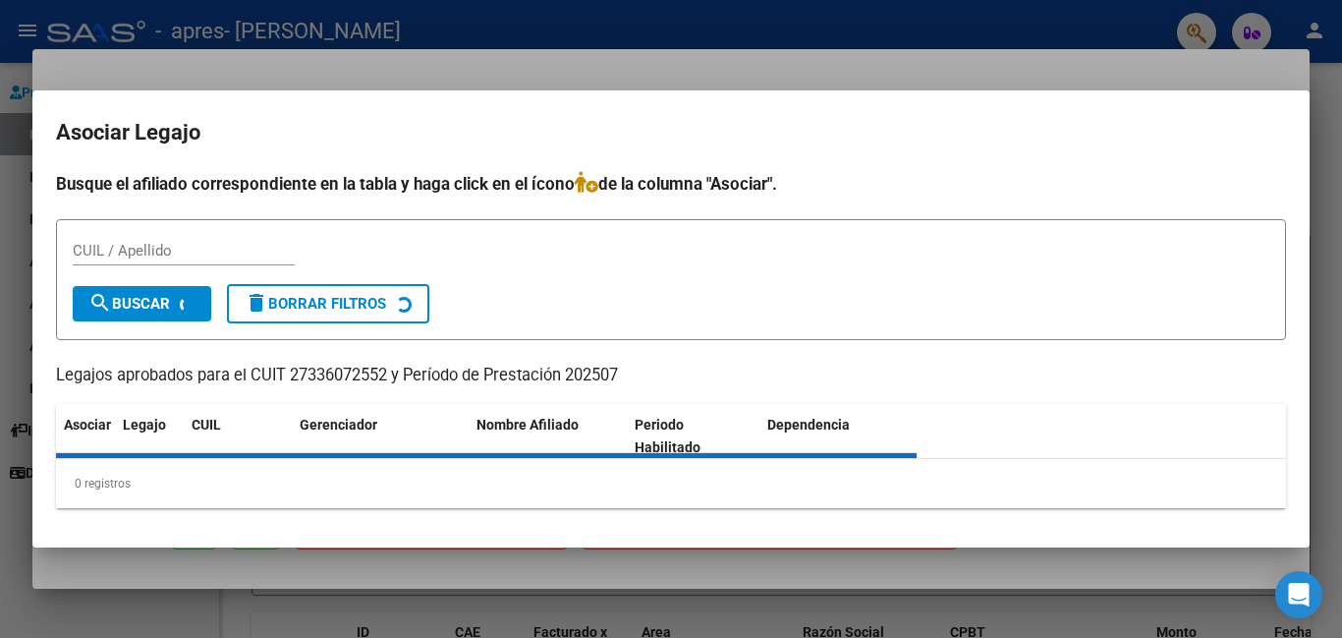 The width and height of the screenshot is (1342, 638). I want to click on datatable-header-cell: Asociar, so click(85, 436).